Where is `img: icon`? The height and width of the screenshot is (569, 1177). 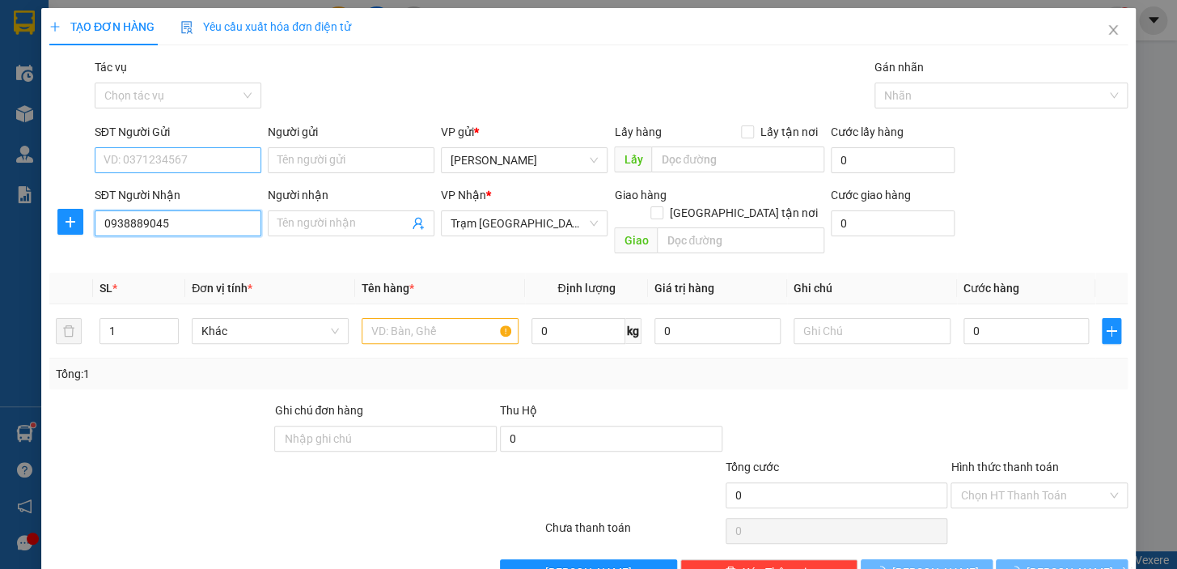
img: icon is located at coordinates (187, 28).